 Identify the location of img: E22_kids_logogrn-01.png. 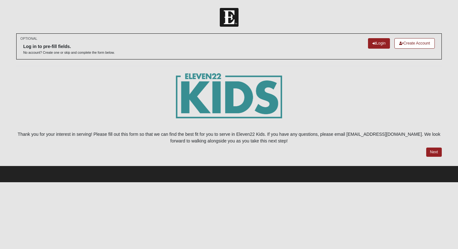
(229, 100).